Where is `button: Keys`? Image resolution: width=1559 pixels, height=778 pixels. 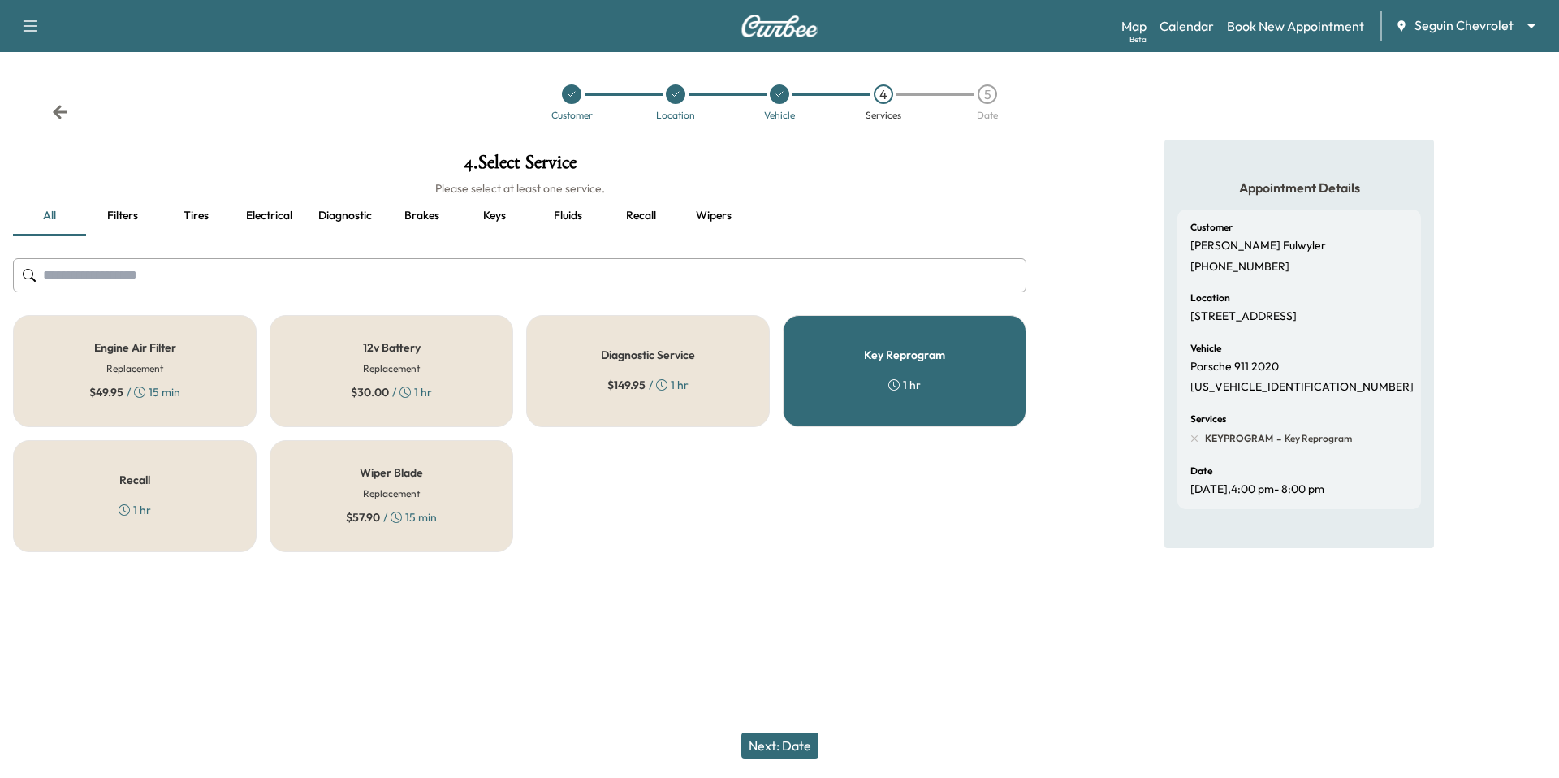 button: Keys is located at coordinates (494, 216).